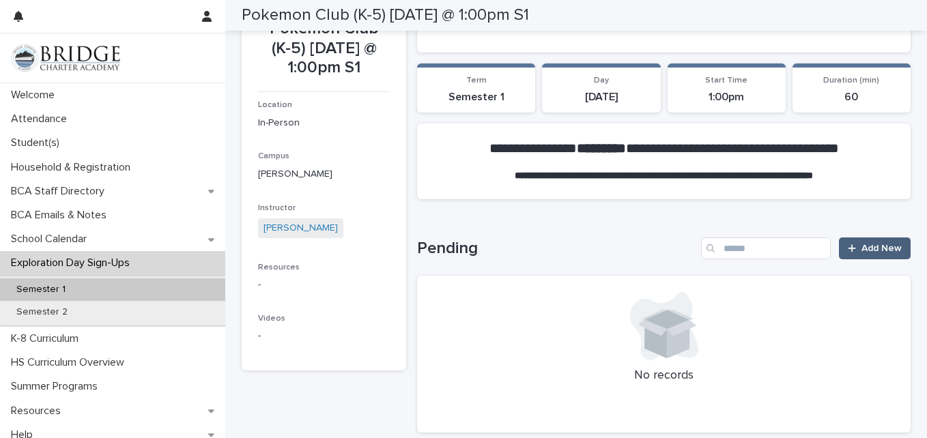 The height and width of the screenshot is (438, 927). What do you see at coordinates (602, 81) in the screenshot?
I see `span: Day` at bounding box center [602, 81].